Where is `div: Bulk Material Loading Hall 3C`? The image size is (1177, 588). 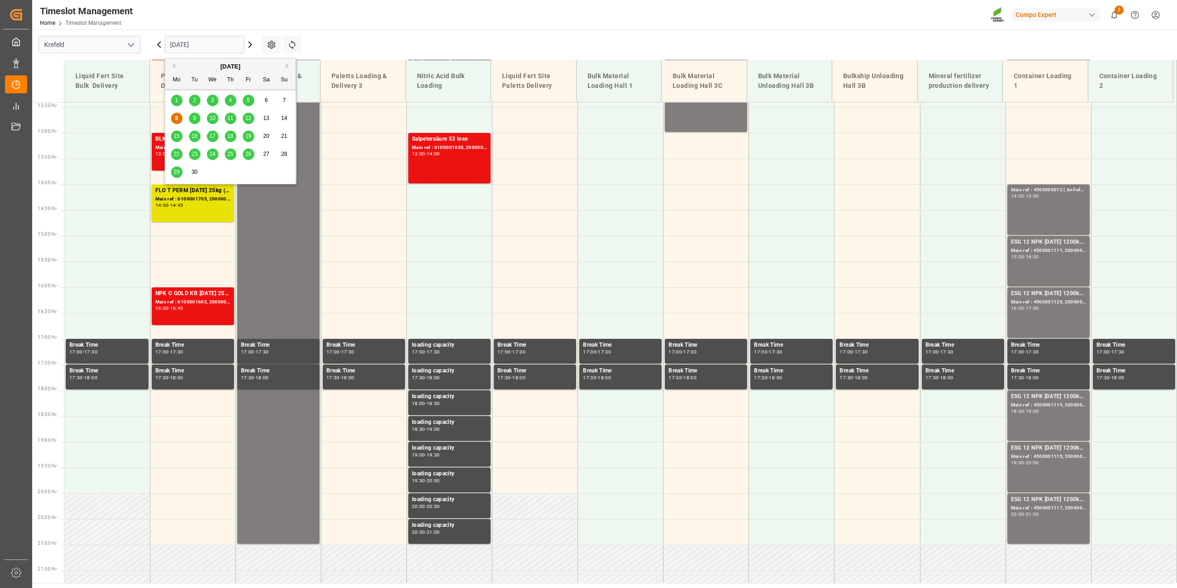 div: Bulk Material Loading Hall 3C is located at coordinates (704, 81).